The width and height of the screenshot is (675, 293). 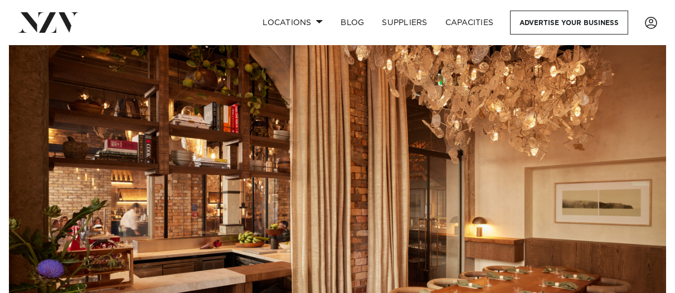 What do you see at coordinates (404, 22) in the screenshot?
I see `a: SUPPLIERS` at bounding box center [404, 22].